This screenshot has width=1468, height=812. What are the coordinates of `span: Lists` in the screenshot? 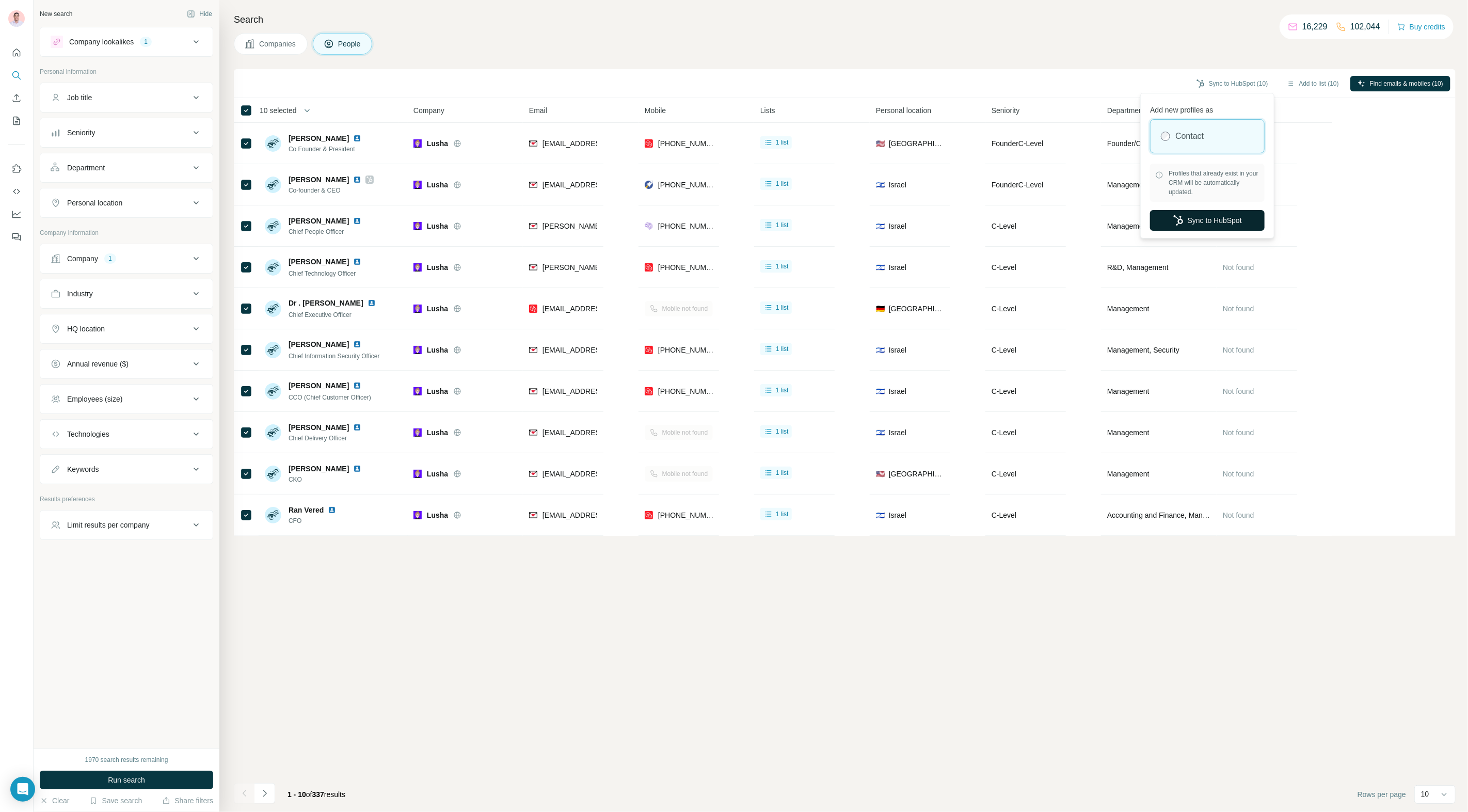 It's located at (767, 111).